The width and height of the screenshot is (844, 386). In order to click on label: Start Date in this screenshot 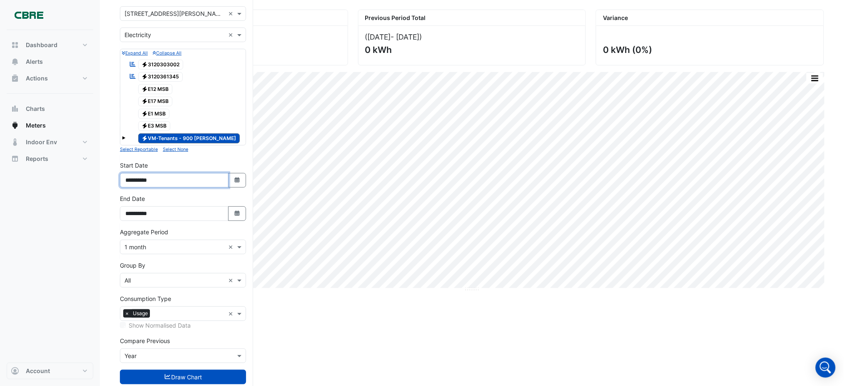, I will do `click(134, 165)`.